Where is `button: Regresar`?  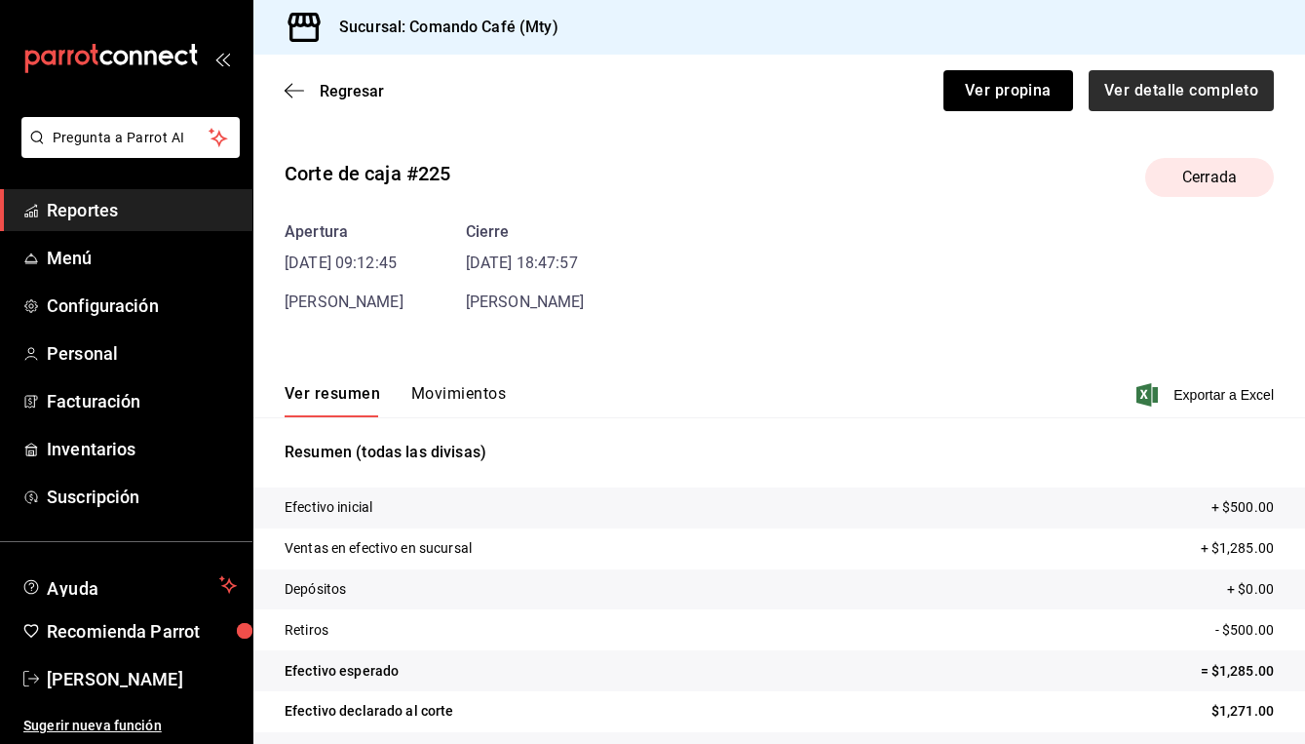
button: Regresar is located at coordinates (334, 91).